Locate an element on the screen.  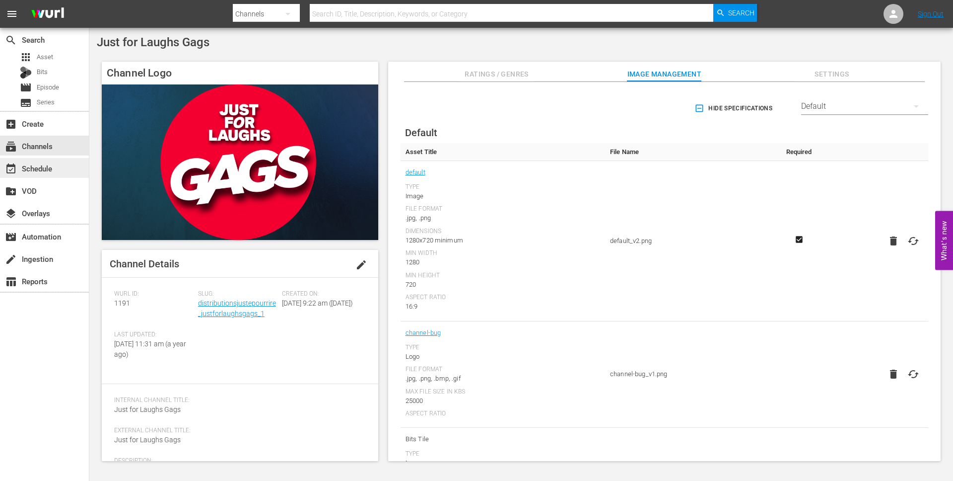
span: Bits is located at coordinates (42, 72).